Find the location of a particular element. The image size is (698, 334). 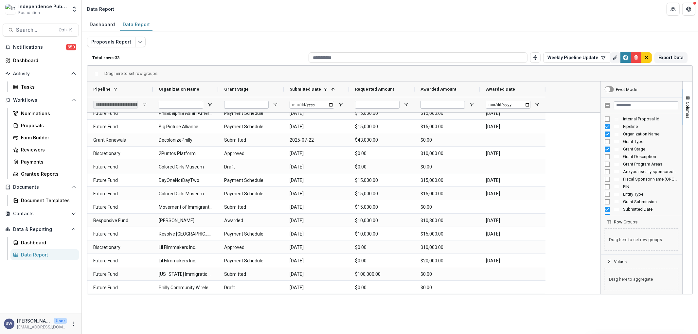

div: Reviewers is located at coordinates (47, 150).